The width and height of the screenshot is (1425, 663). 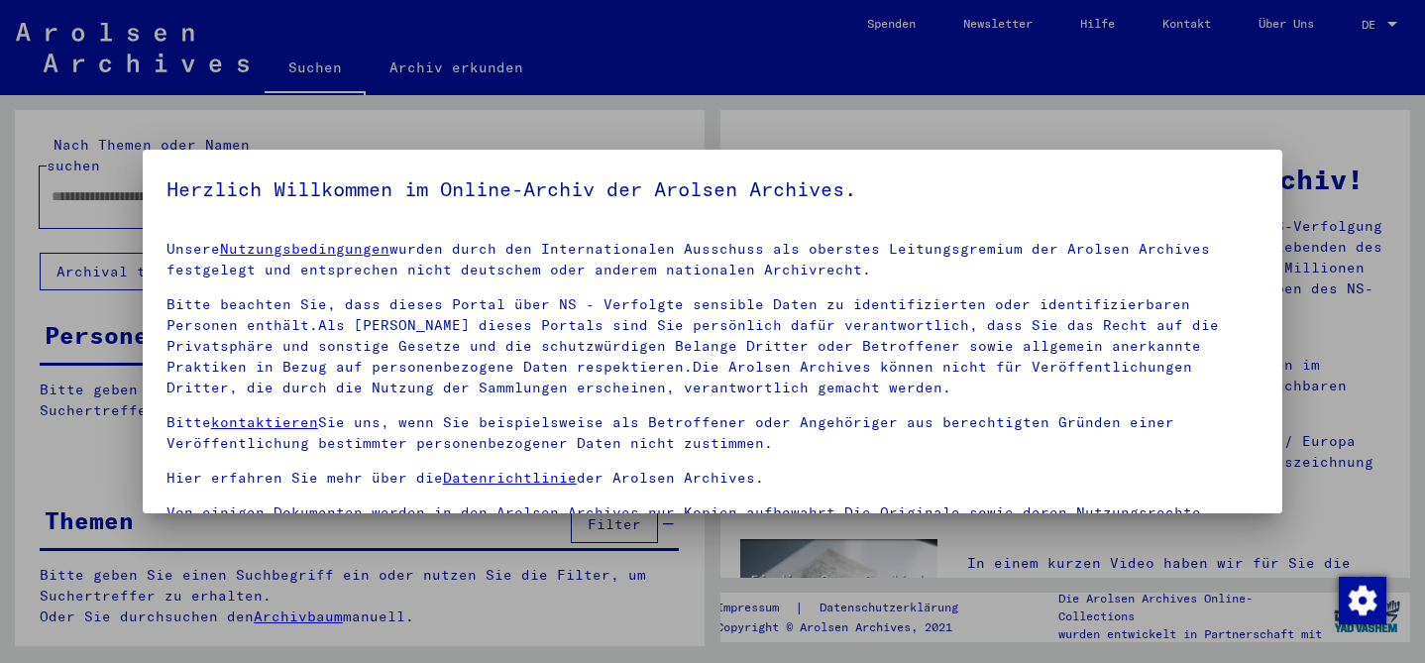 I want to click on a: kontaktieren, so click(x=265, y=422).